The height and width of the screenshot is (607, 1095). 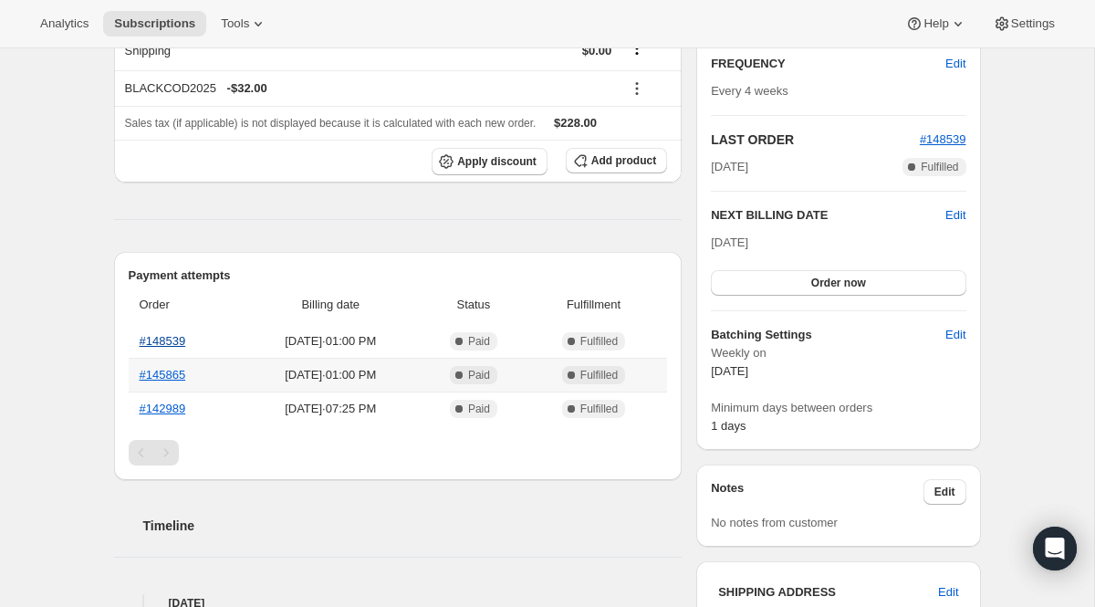 What do you see at coordinates (837, 408) in the screenshot?
I see `span: Minimum days between orders` at bounding box center [837, 408].